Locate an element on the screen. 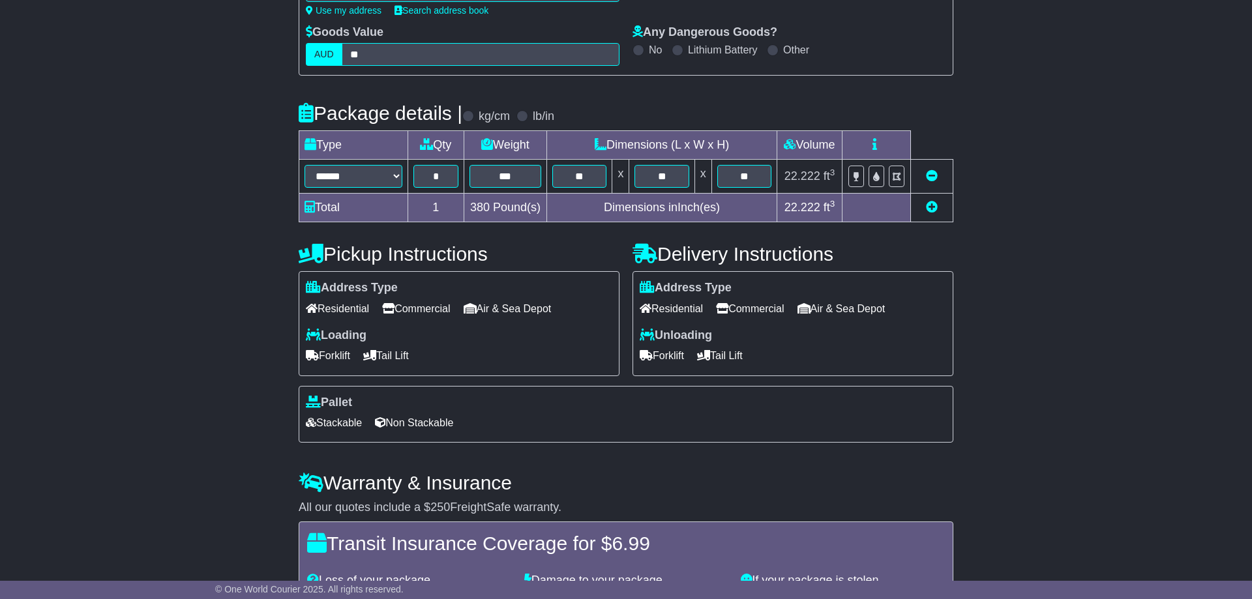  h4: Transit Insurance Coverage for $ is located at coordinates (626, 543).